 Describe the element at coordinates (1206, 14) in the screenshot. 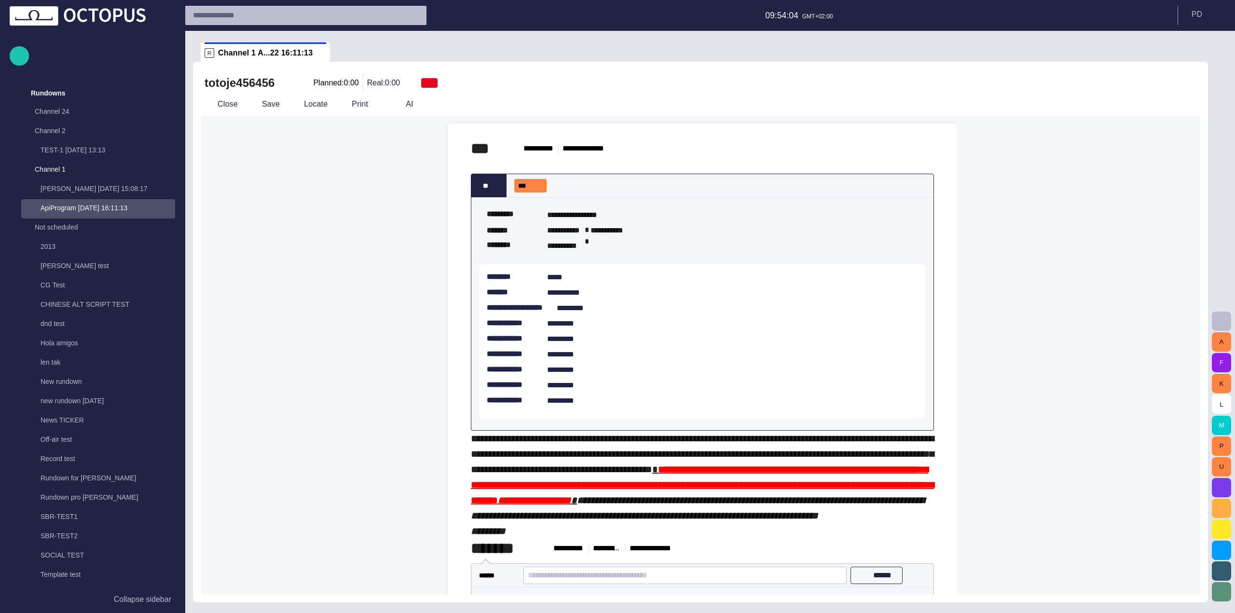

I see `button: PD` at that location.